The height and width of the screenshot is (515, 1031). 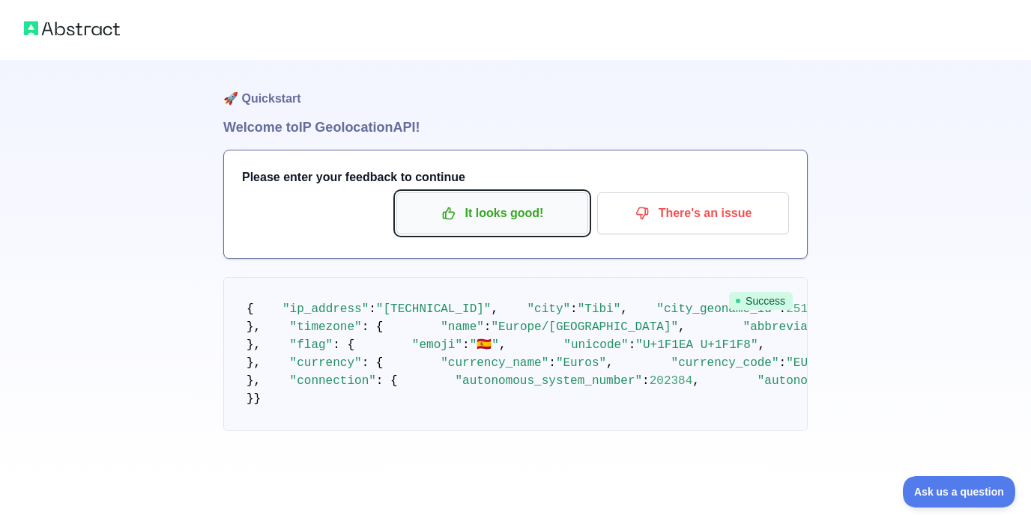 I want to click on span: 202384, so click(x=671, y=381).